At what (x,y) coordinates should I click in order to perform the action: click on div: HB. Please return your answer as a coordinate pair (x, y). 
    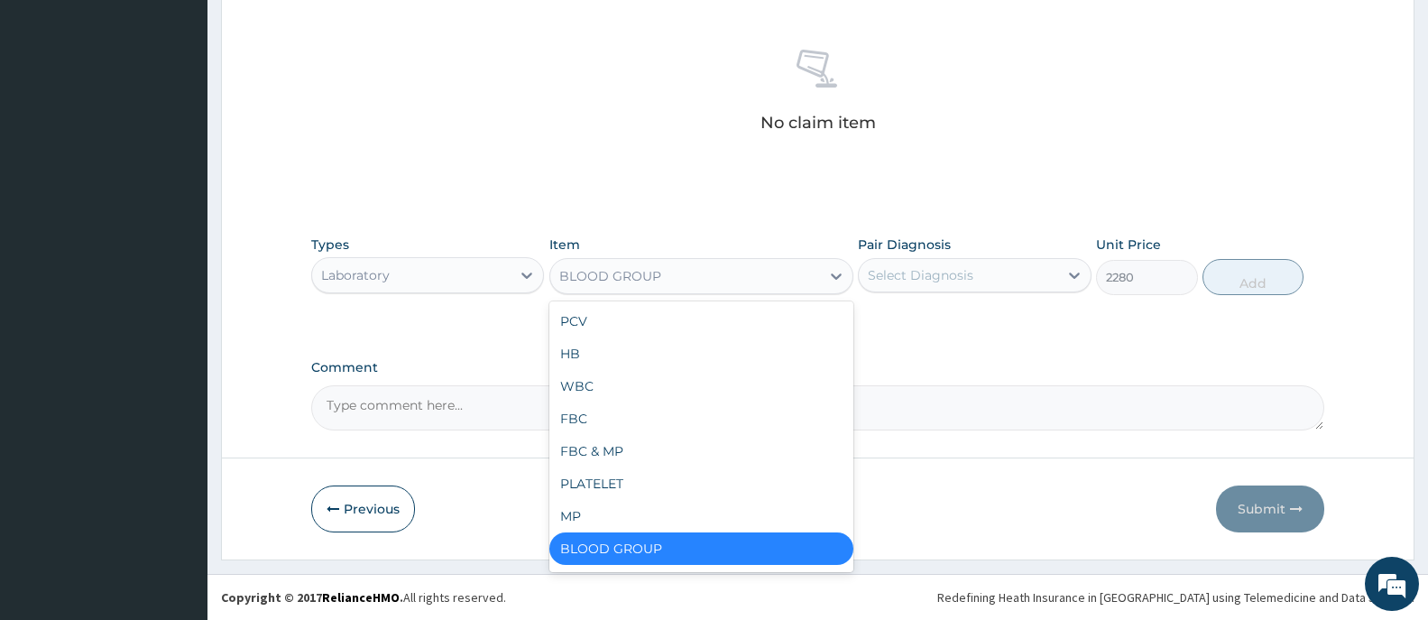
    Looking at the image, I should click on (701, 354).